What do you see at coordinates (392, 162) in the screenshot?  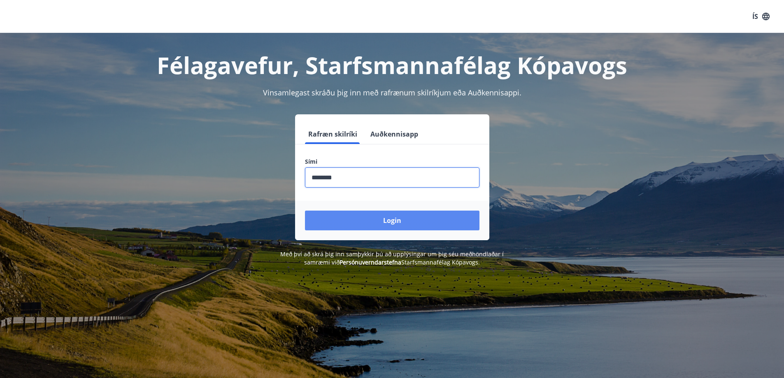 I see `label: Sími` at bounding box center [392, 162].